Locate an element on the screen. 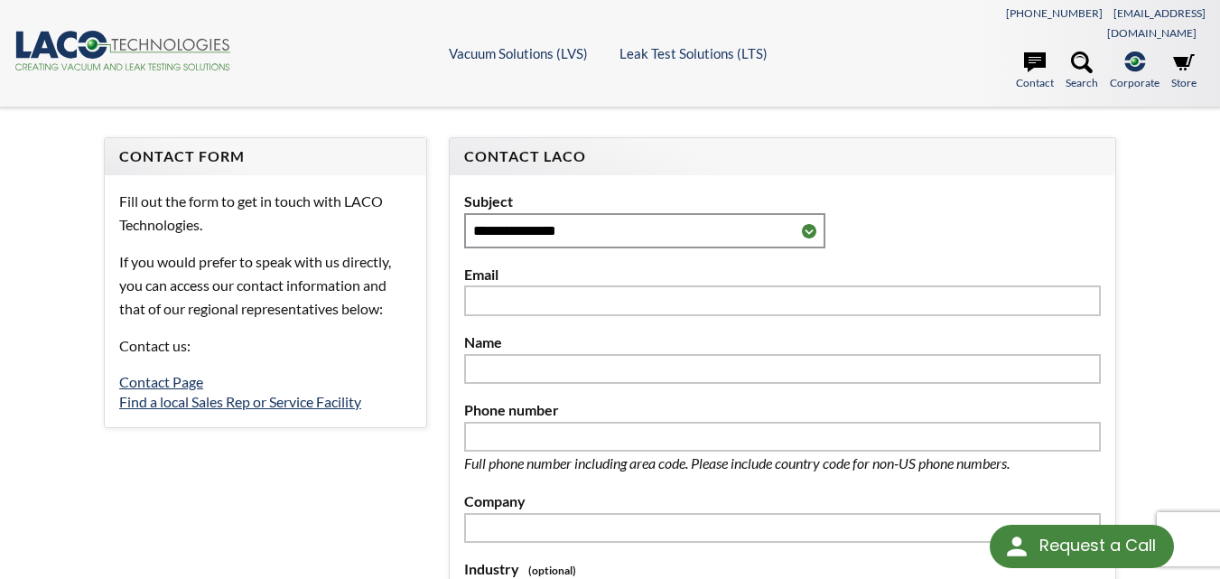 Image resolution: width=1220 pixels, height=579 pixels. p: Contact us: is located at coordinates (265, 346).